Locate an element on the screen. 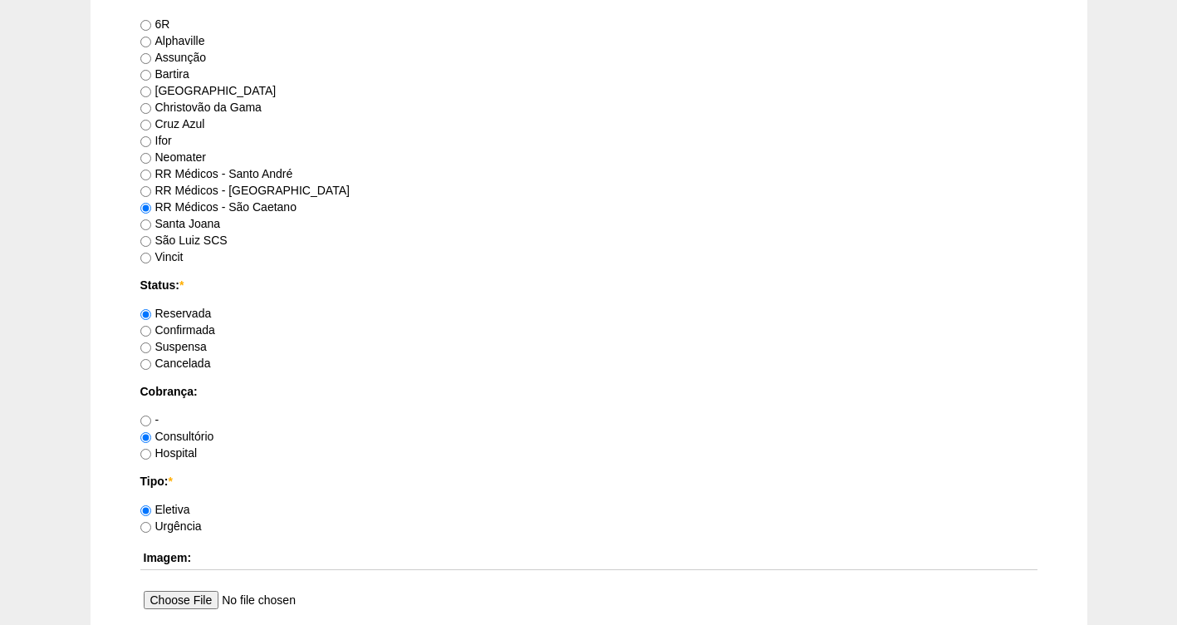  label: Cobrança: is located at coordinates (589, 391).